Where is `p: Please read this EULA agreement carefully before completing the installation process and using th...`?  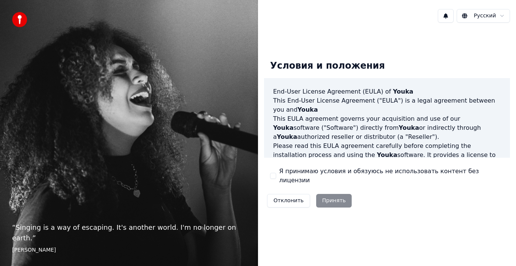
p: Please read this EULA agreement carefully before completing the installation process and using th... is located at coordinates (387, 160).